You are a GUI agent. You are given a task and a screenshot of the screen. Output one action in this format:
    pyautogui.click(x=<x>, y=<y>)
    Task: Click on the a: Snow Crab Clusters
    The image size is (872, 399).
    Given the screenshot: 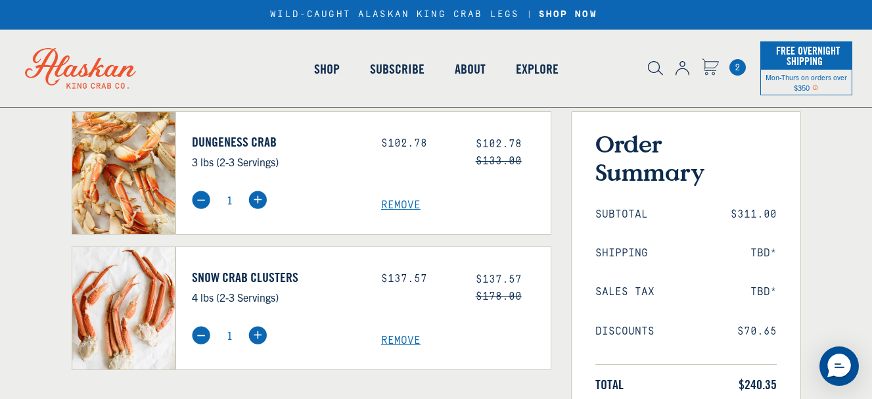 What is the action you would take?
    pyautogui.click(x=277, y=277)
    